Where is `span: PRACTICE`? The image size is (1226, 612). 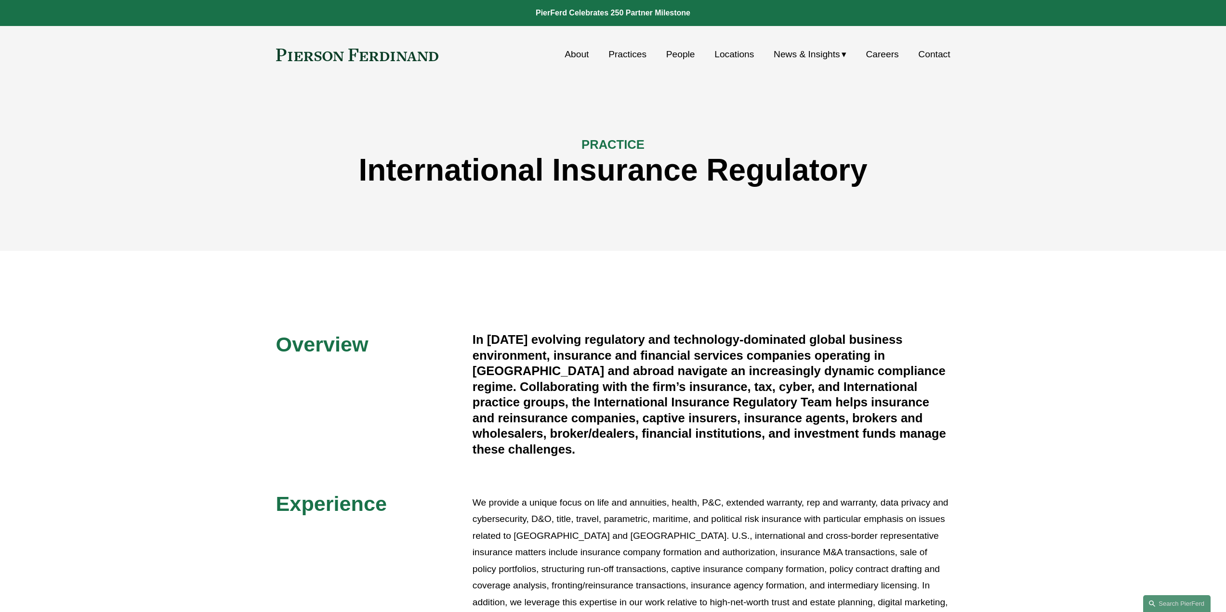 span: PRACTICE is located at coordinates (613, 144).